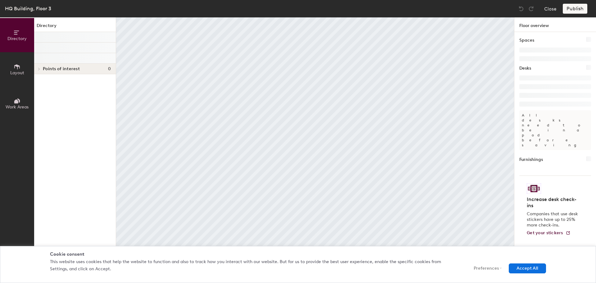  What do you see at coordinates (315, 150) in the screenshot?
I see `canvas: Map` at bounding box center [315, 150].